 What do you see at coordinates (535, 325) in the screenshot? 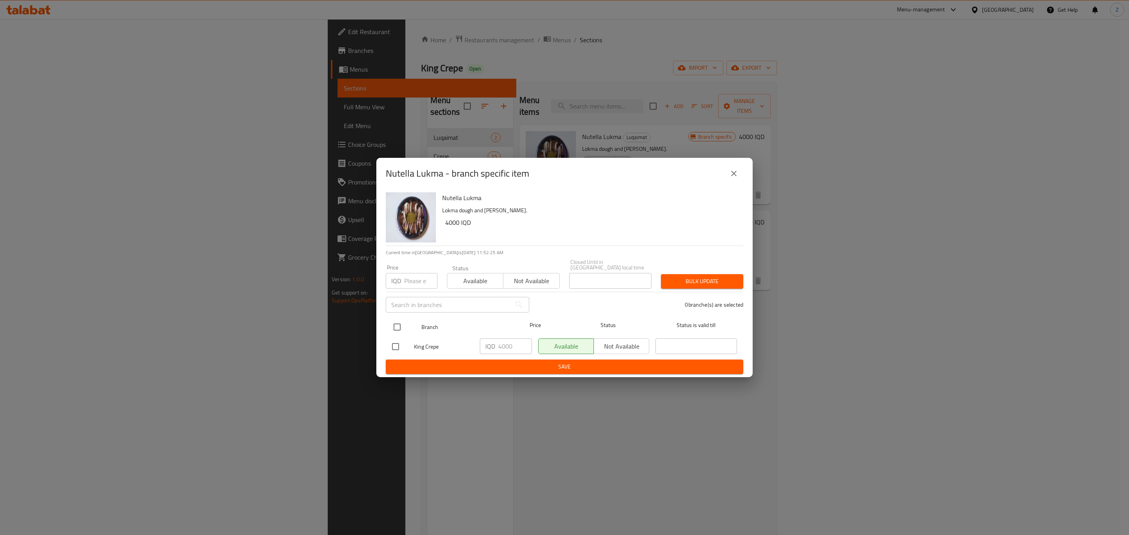
I see `span: Price` at bounding box center [535, 325].